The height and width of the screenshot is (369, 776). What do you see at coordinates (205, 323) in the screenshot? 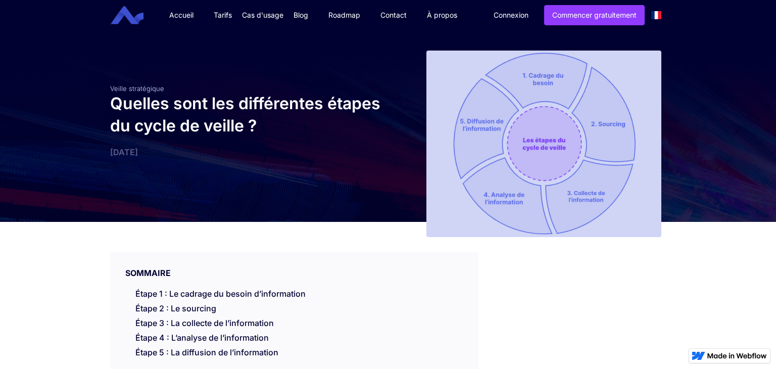
I see `a: Étape 3 : La collecte de l’information` at bounding box center [205, 323].